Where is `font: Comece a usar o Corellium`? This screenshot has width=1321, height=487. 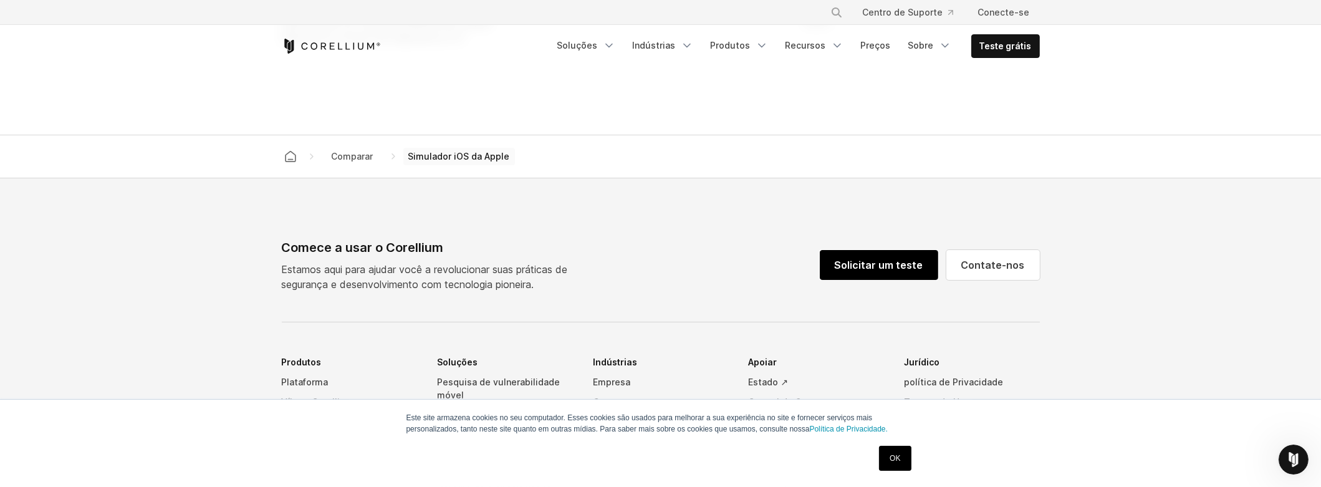 font: Comece a usar o Corellium is located at coordinates (363, 248).